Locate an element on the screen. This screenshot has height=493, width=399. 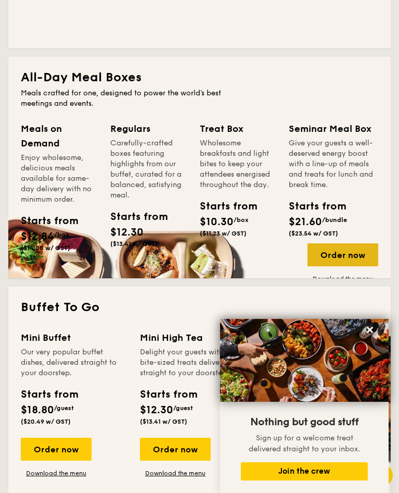
span: Nothing but good stuff is located at coordinates (305, 422).